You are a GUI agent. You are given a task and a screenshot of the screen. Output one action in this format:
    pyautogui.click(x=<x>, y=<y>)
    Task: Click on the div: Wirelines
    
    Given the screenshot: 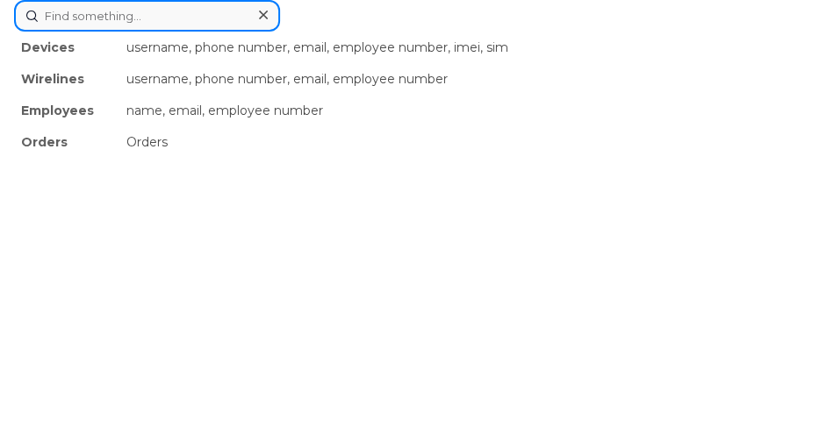 What is the action you would take?
    pyautogui.click(x=67, y=79)
    